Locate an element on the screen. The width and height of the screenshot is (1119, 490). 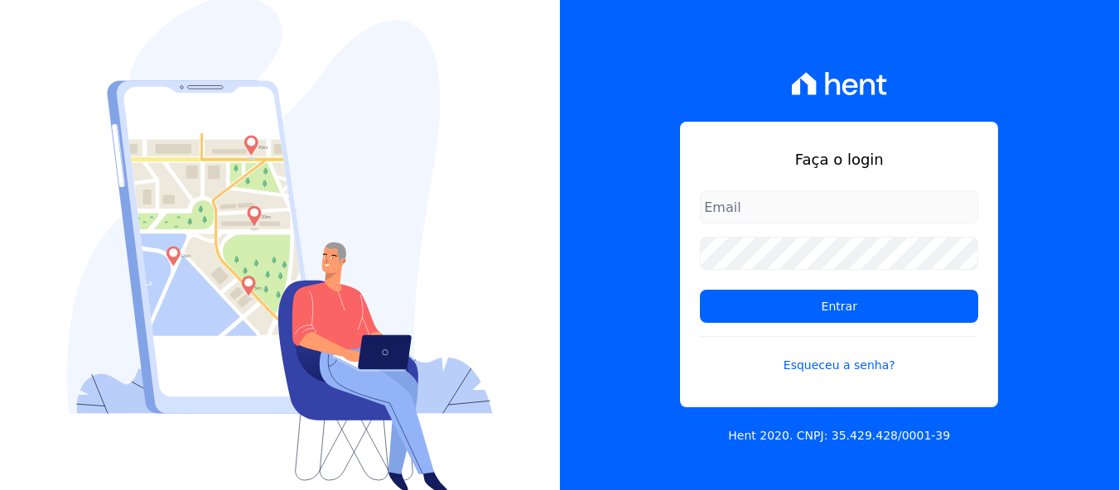
a: Esqueceu a senha? is located at coordinates (839, 355).